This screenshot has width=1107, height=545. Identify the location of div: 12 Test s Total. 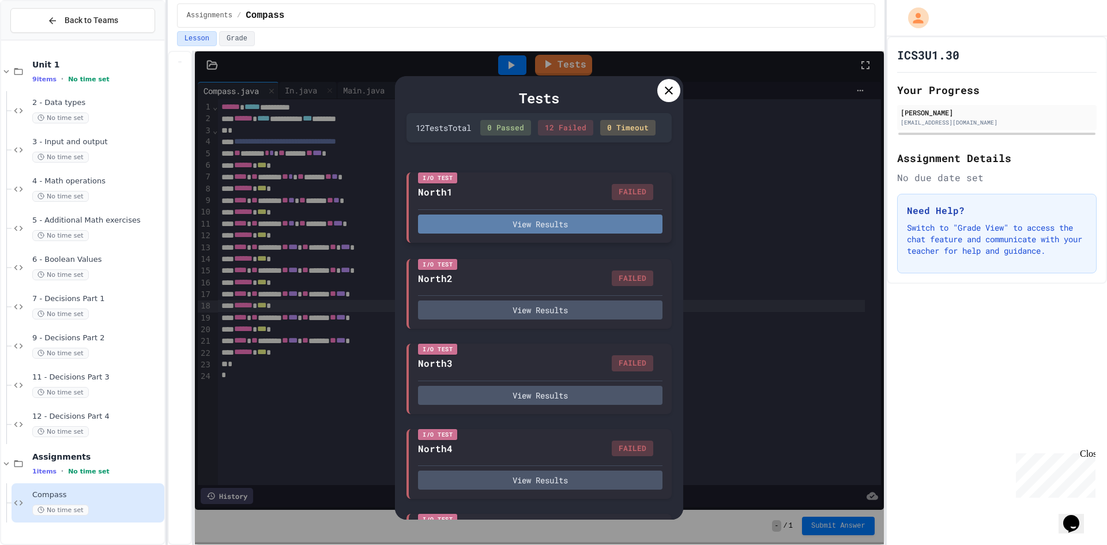
(443, 127).